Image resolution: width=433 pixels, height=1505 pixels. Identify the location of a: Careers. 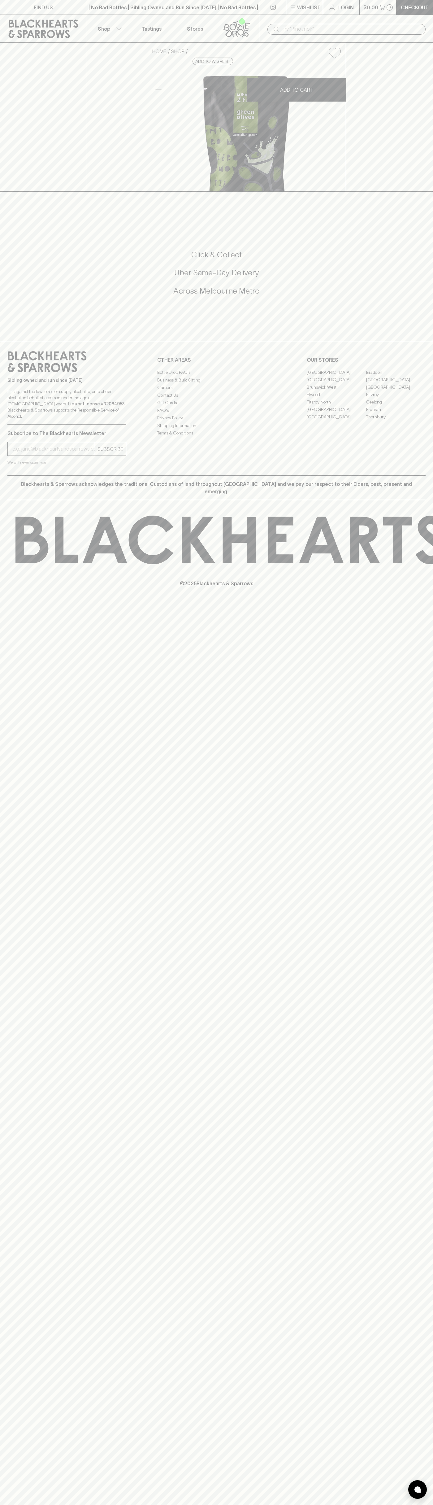
(217, 388).